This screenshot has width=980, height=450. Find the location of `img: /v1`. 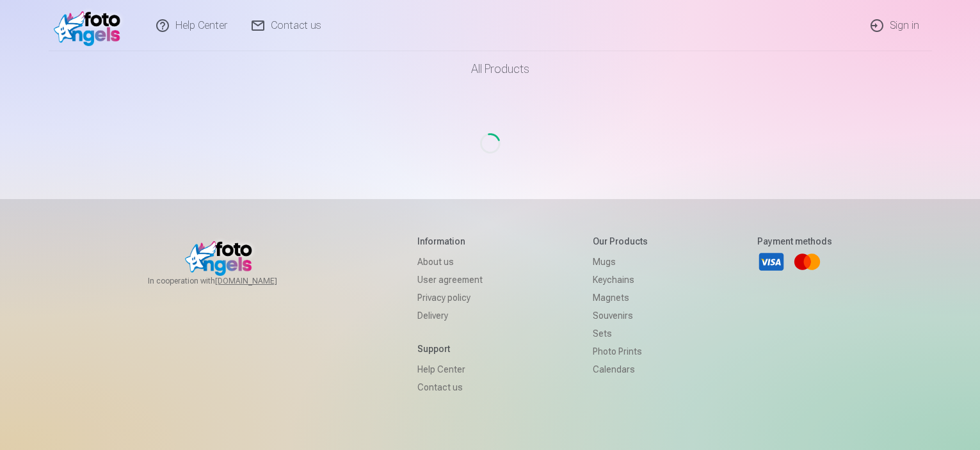

img: /v1 is located at coordinates (90, 26).